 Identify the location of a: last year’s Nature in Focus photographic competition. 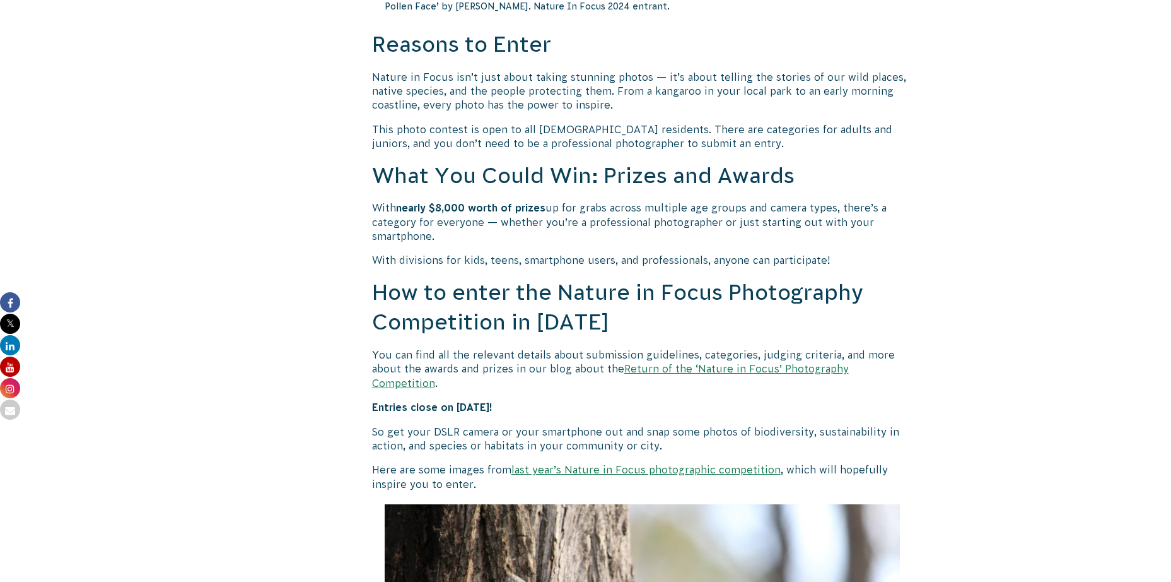
(646, 469).